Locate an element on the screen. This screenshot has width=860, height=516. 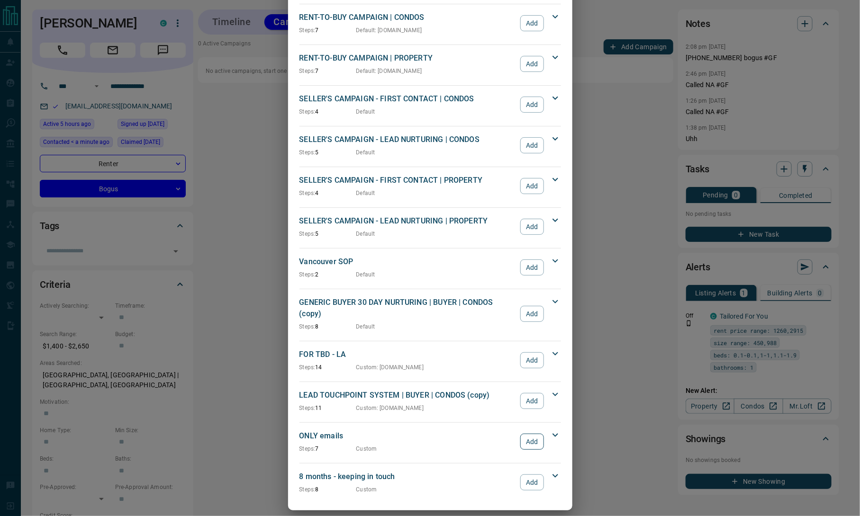
p: 8 months - keeping in touch is located at coordinates (407, 477).